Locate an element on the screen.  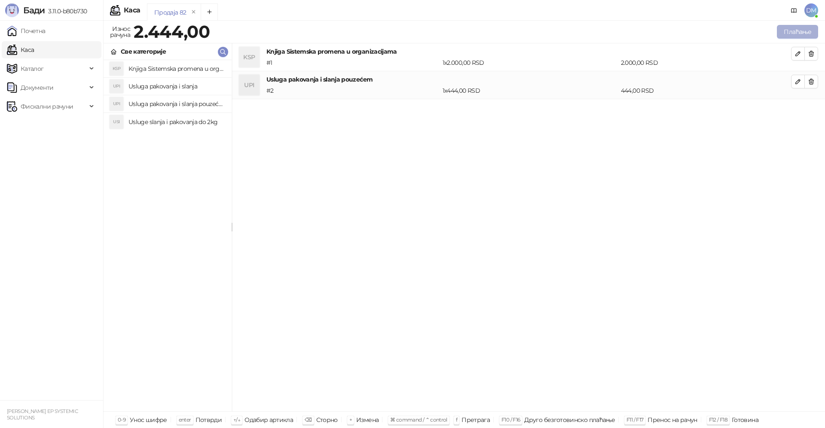
div: Износ рачуна is located at coordinates (120, 32).